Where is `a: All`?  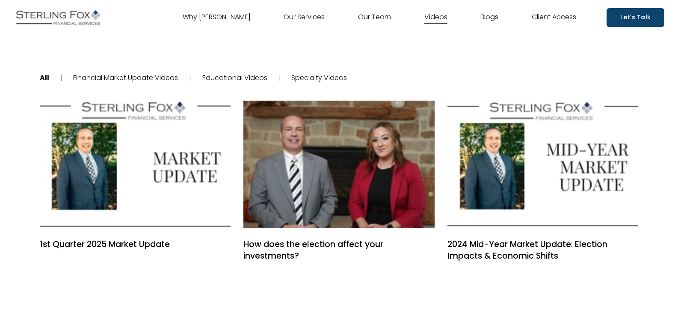 a: All is located at coordinates (44, 77).